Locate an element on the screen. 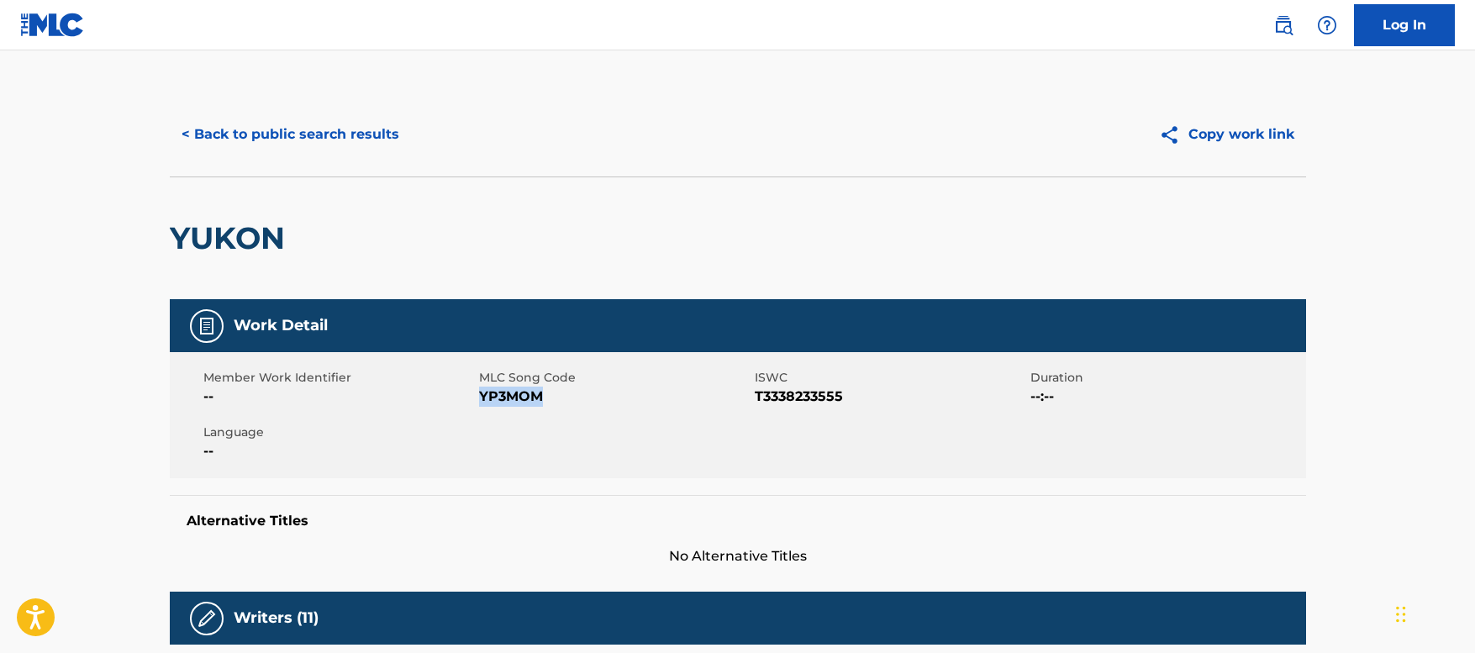 This screenshot has width=1475, height=653. div: Drag is located at coordinates (1401, 614).